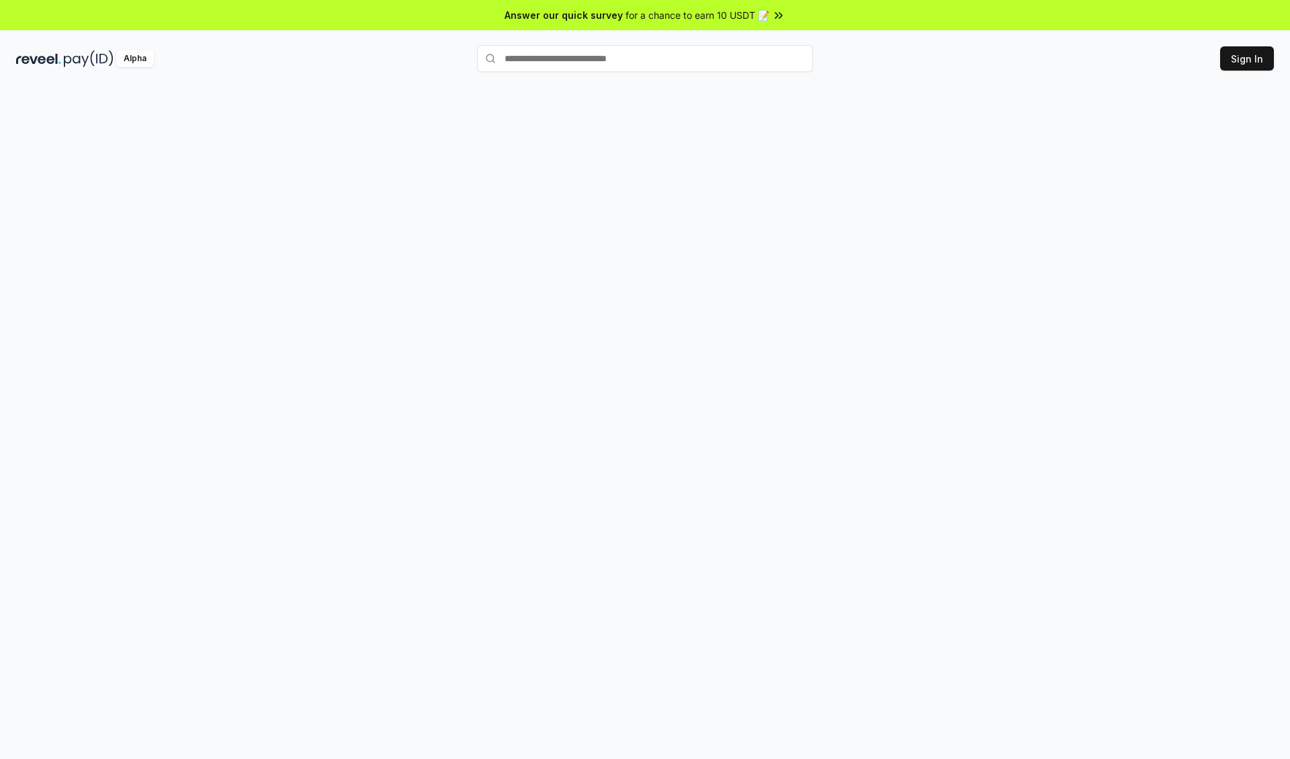 This screenshot has height=759, width=1290. Describe the element at coordinates (698, 15) in the screenshot. I see `span: for a chance to earn 10 USDT 📝` at that location.